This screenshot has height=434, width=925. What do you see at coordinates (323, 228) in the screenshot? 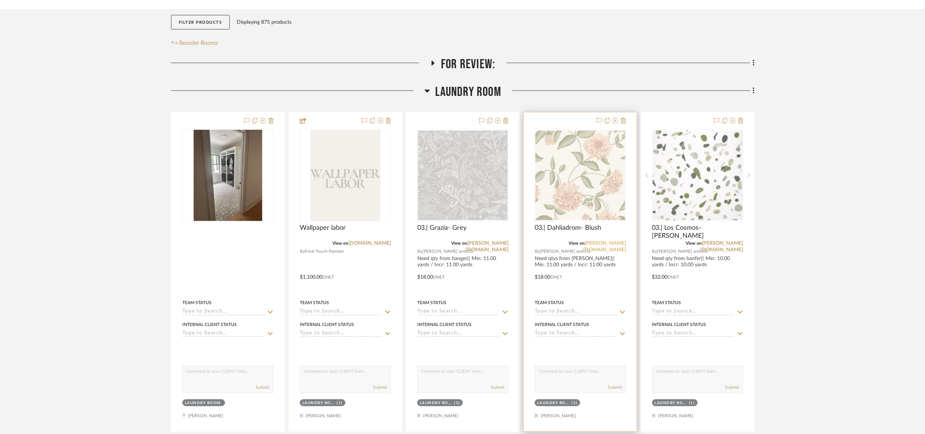
I see `span: Wallpaper labor` at bounding box center [323, 228].